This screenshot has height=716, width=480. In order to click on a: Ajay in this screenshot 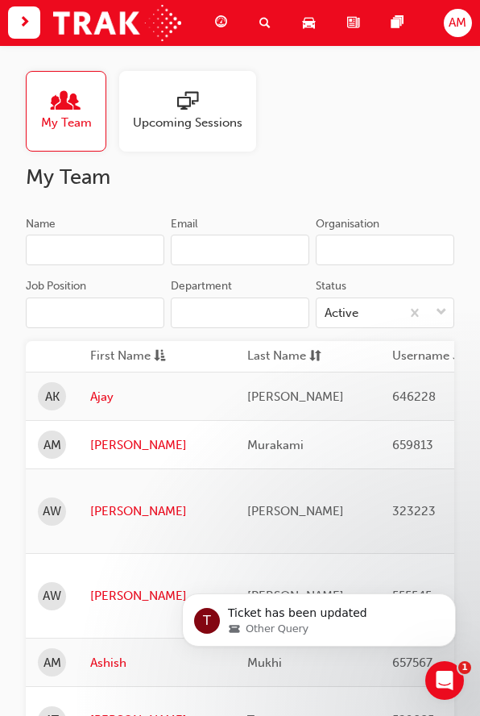, I will do `click(156, 397)`.